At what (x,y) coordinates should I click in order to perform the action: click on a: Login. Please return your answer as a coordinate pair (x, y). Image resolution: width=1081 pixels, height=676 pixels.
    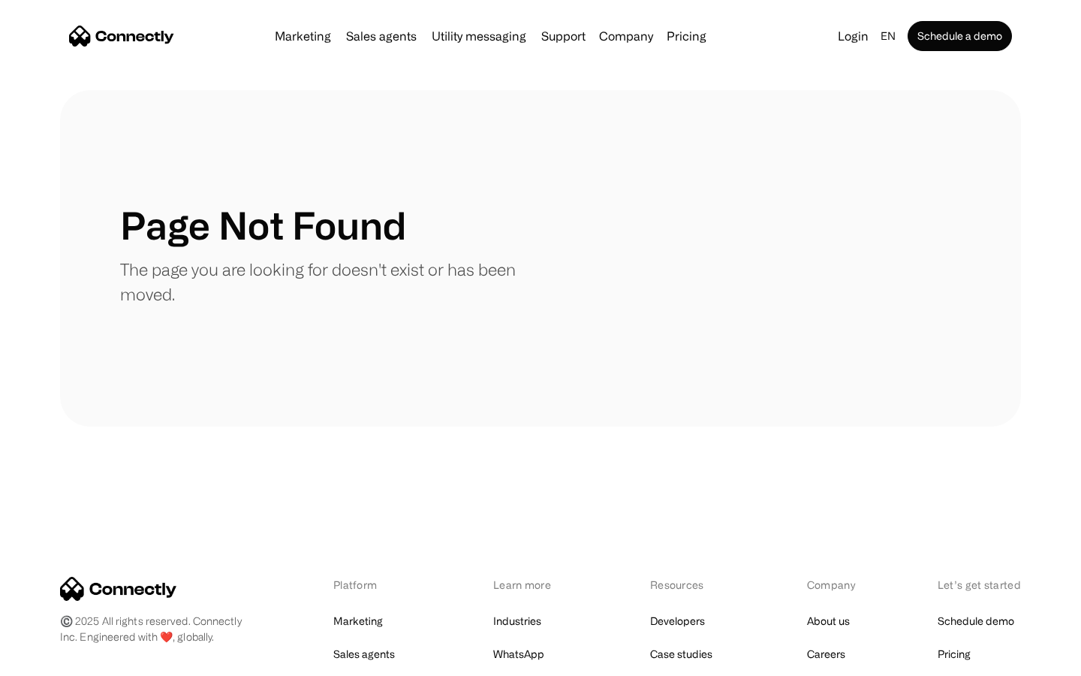
    Looking at the image, I should click on (853, 36).